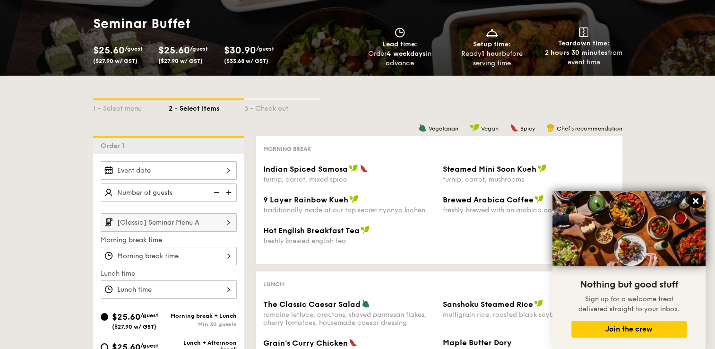 This screenshot has width=715, height=349. What do you see at coordinates (169, 289) in the screenshot?
I see `input: Lunch time` at bounding box center [169, 289].